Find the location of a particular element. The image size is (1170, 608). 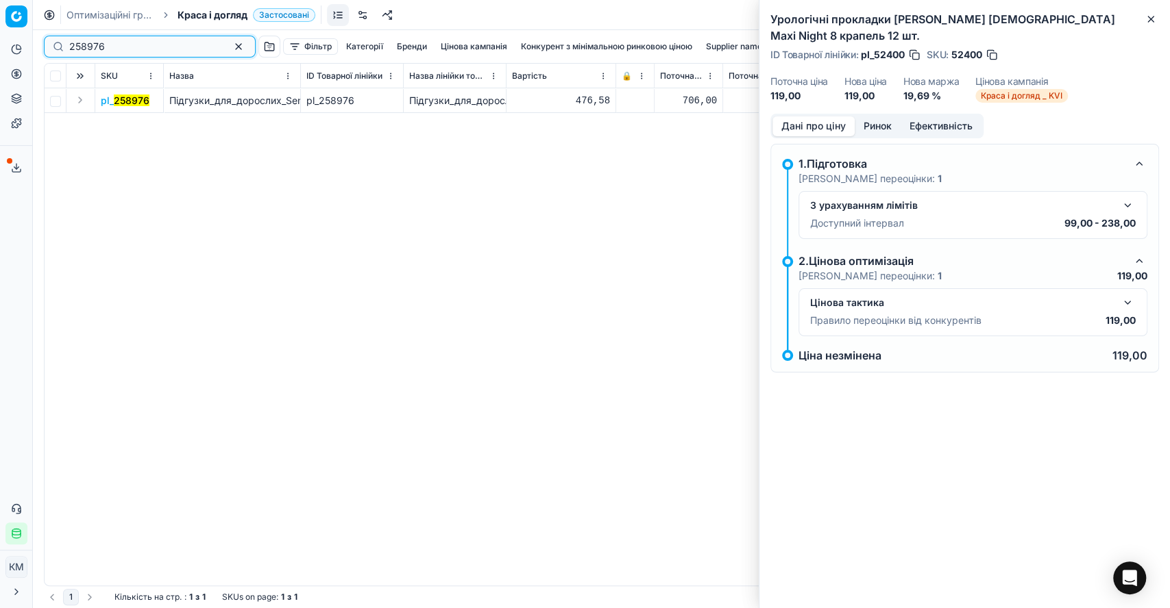

div: Підгузки_для_дорослих_Seni_Basic_Еxtra_large_30_шт. is located at coordinates (454, 101).